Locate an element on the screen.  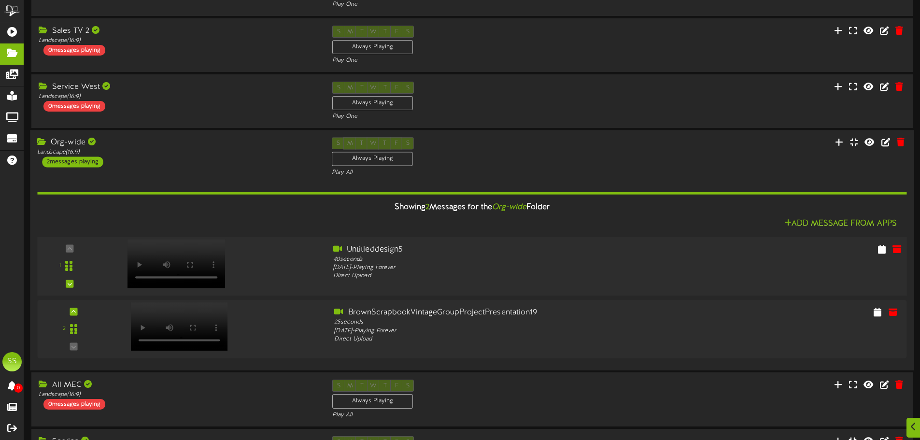
div: Sales TV 2 is located at coordinates (178, 31).